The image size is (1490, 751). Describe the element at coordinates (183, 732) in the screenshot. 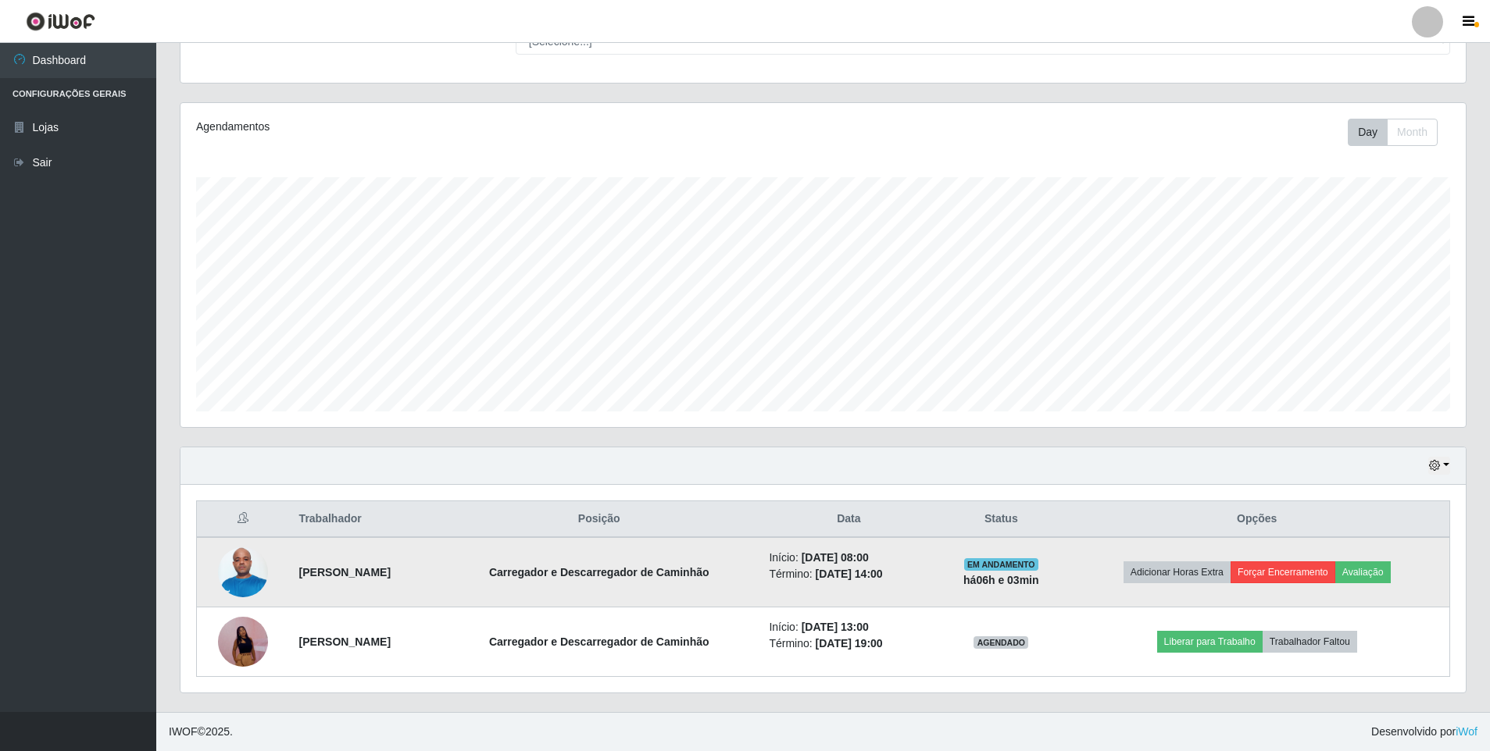

I see `span: IWOF` at that location.